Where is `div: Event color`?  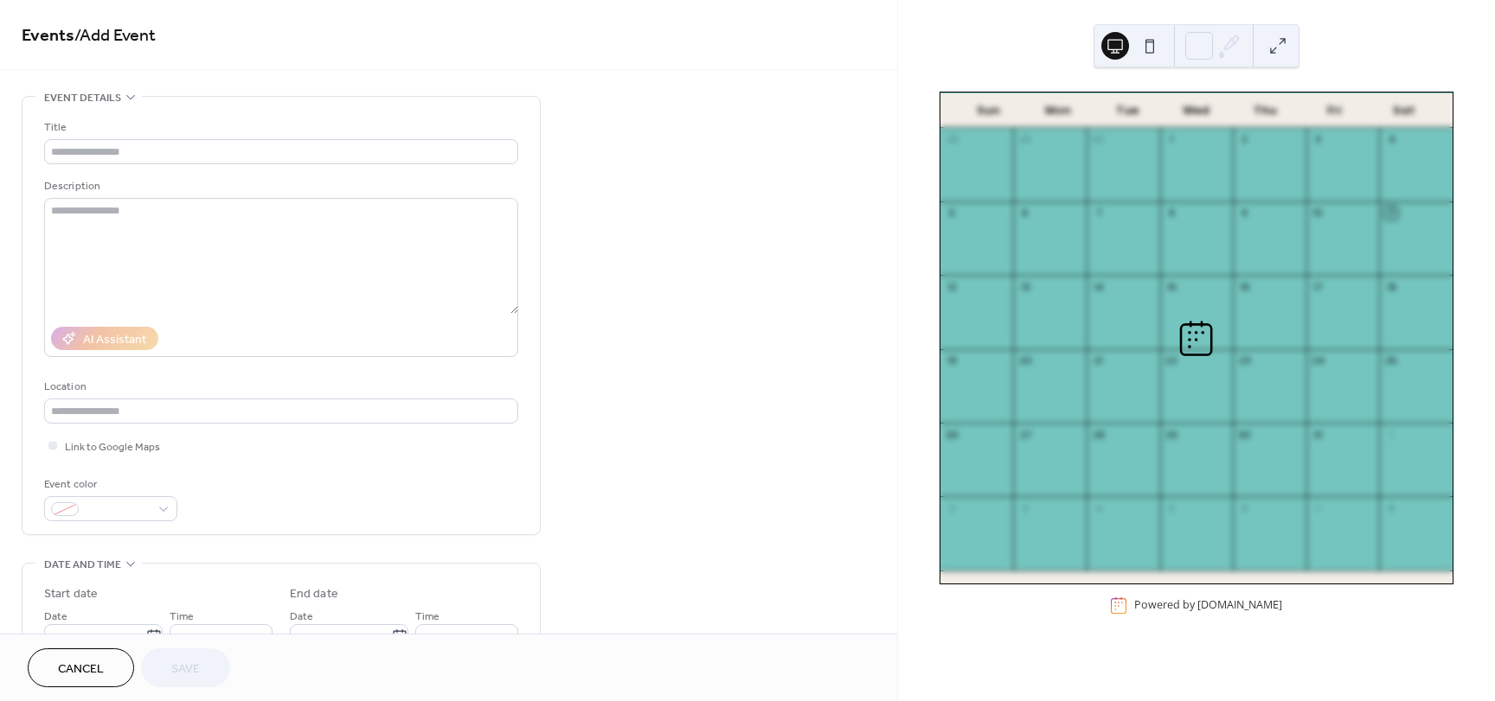 div: Event color is located at coordinates (109, 484).